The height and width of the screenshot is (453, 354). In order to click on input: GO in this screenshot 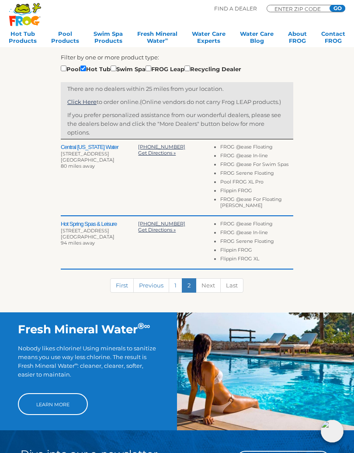, I will do `click(338, 8)`.